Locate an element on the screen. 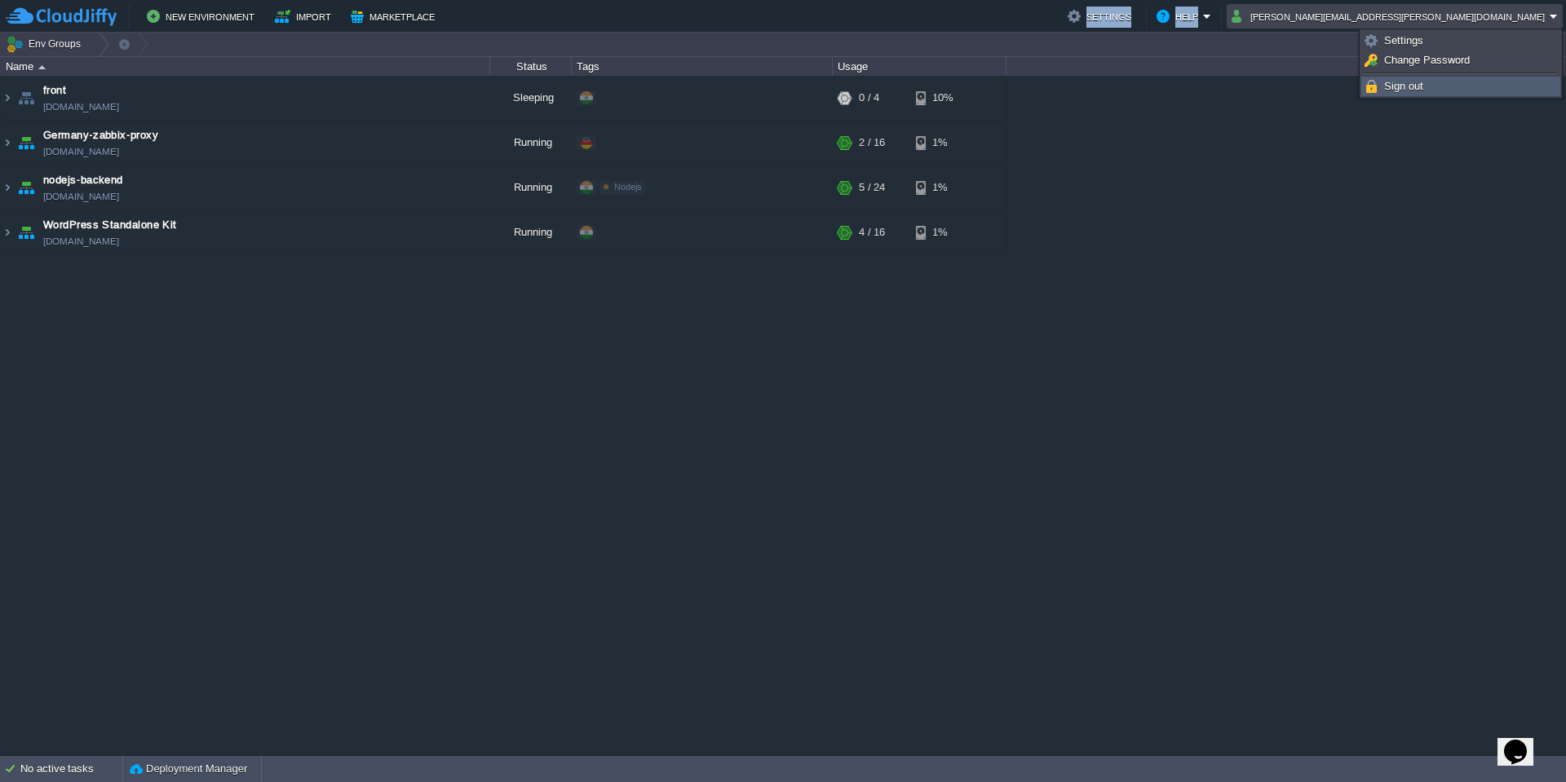  a: Settings is located at coordinates (1461, 41).